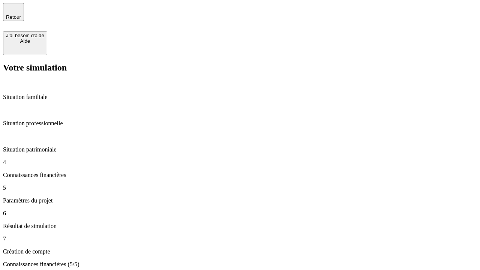  I want to click on p: Situation familiale, so click(240, 97).